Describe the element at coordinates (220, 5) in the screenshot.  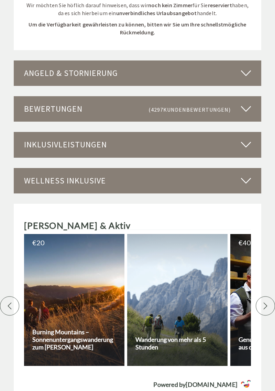
I see `strong: reserviert` at that location.